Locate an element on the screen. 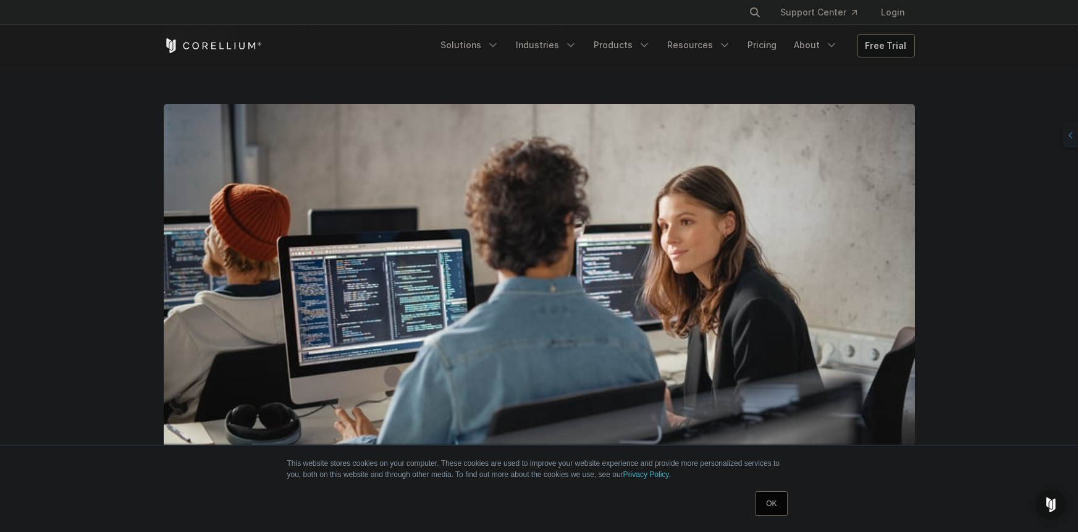 The image size is (1078, 532). div: Open Intercom Messenger is located at coordinates (1051, 505).